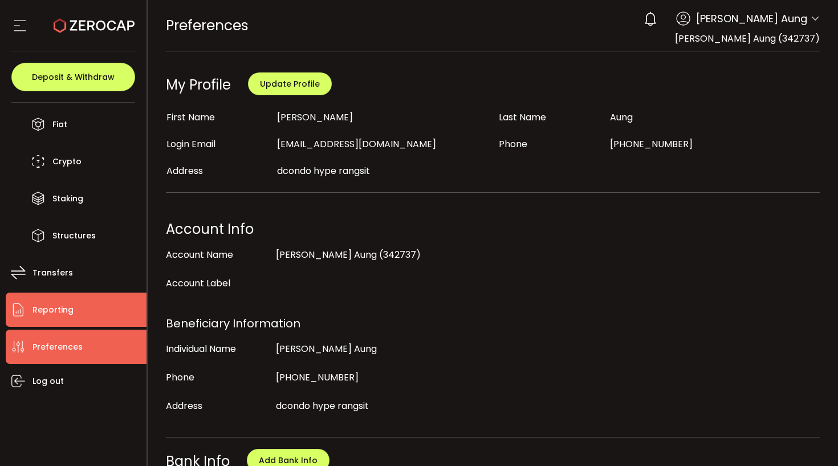 The image size is (838, 466). I want to click on span: Add Bank Info, so click(288, 460).